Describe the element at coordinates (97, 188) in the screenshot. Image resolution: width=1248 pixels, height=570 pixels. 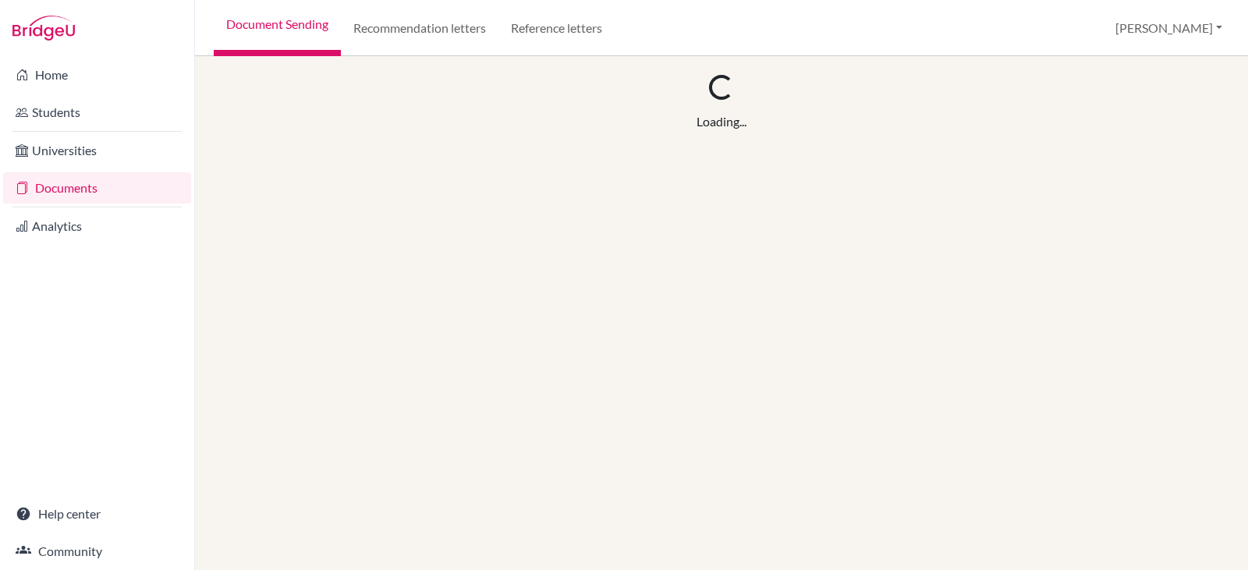
I see `a: Documents` at that location.